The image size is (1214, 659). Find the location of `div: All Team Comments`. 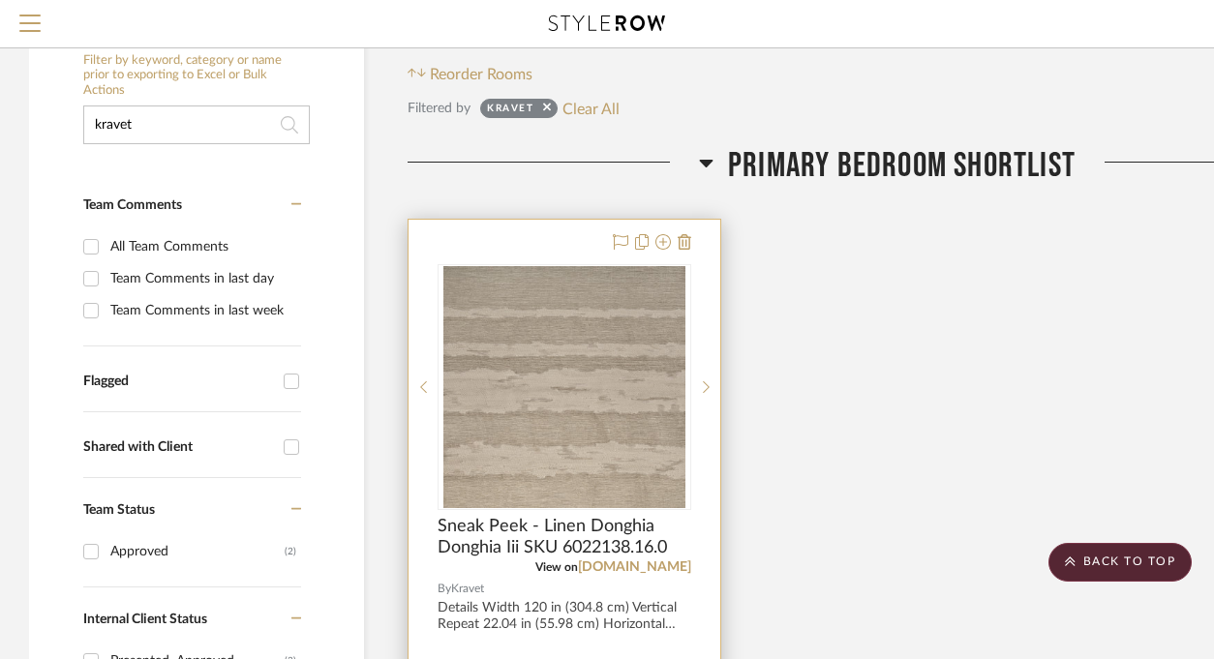

div: All Team Comments is located at coordinates (203, 247).